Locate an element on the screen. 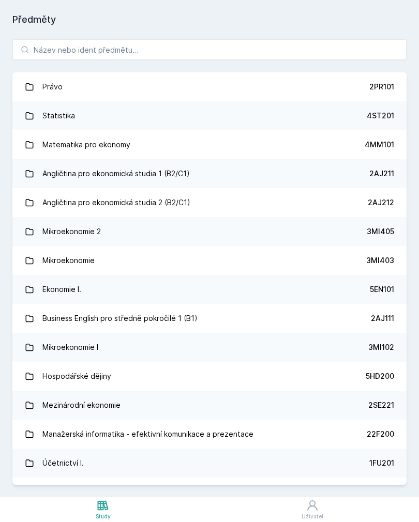 Image resolution: width=419 pixels, height=522 pixels. a: Mezinárodní ekonomie 2SE221 is located at coordinates (209, 405).